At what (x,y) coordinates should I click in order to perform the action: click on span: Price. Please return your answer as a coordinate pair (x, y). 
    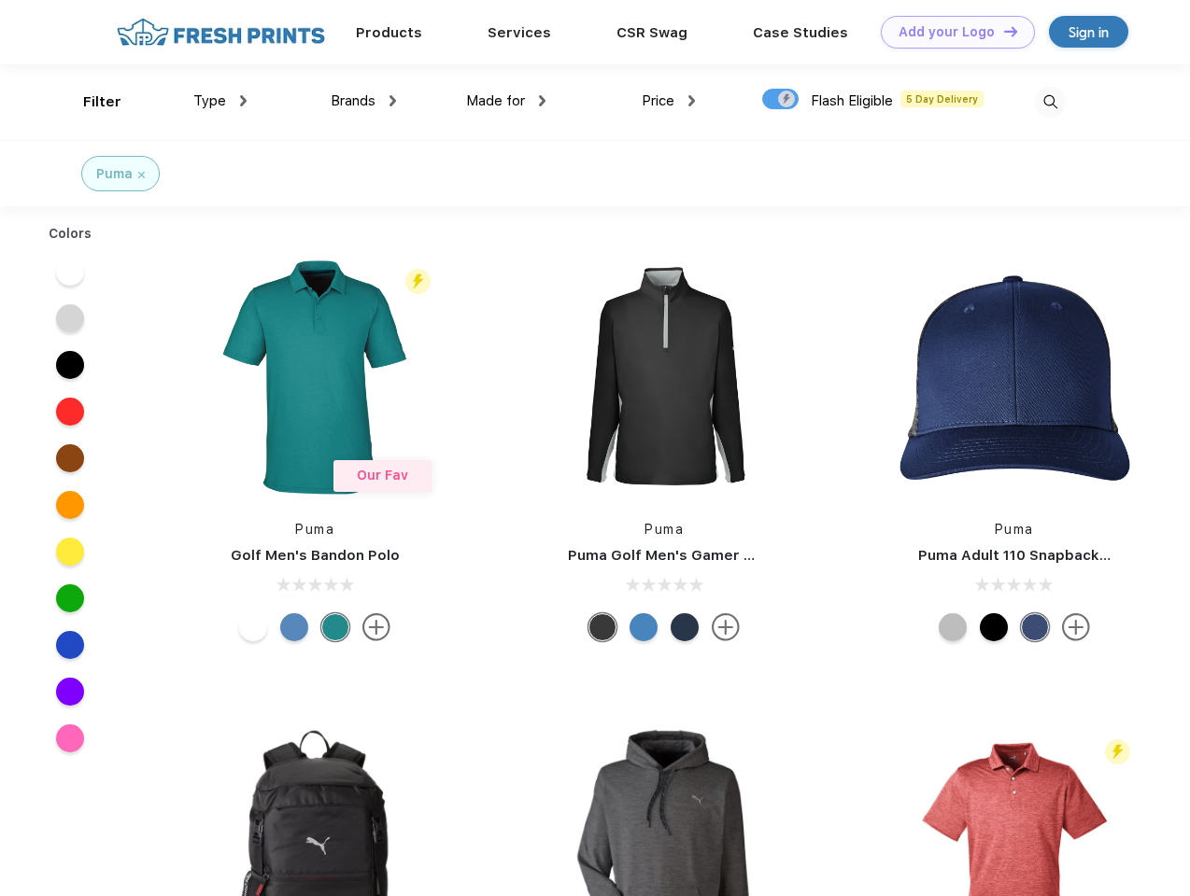
    Looking at the image, I should click on (657, 101).